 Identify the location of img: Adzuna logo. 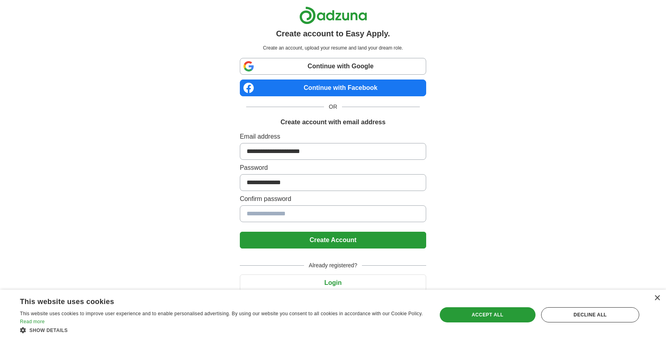
(333, 15).